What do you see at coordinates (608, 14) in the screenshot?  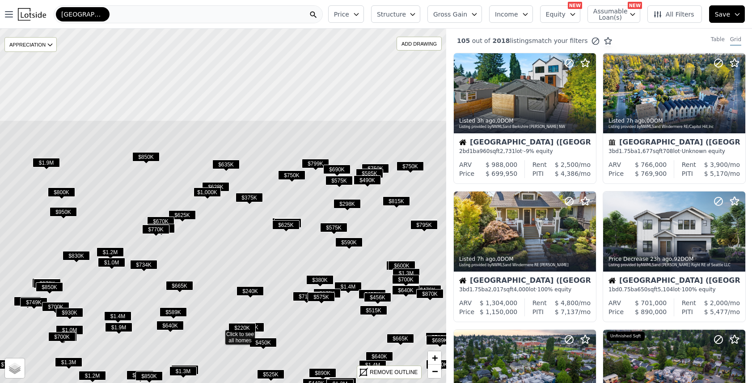 I see `span: Assumable Loan(s)` at bounding box center [608, 14].